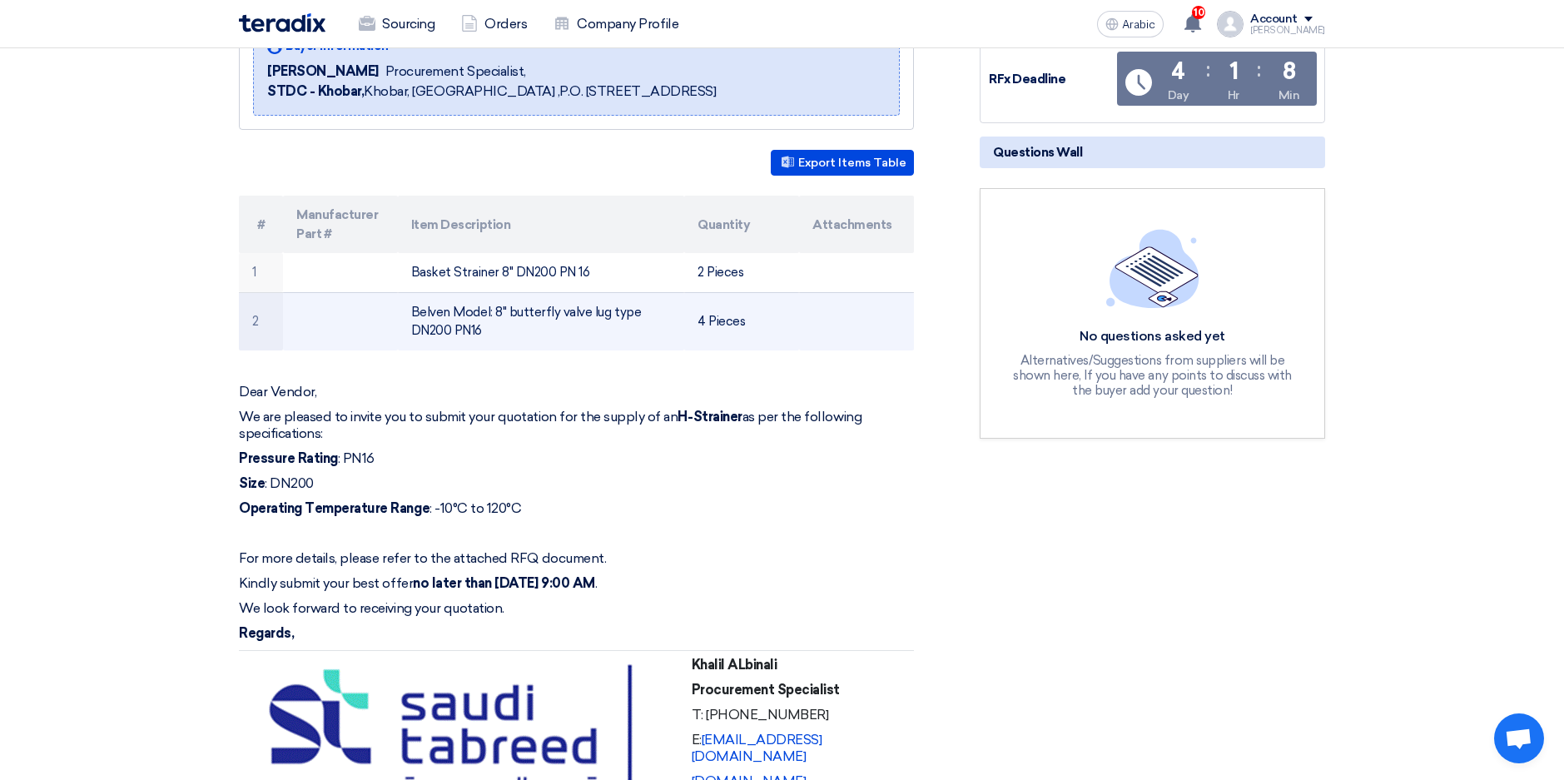 This screenshot has width=1564, height=780. I want to click on p: : PN16, so click(576, 459).